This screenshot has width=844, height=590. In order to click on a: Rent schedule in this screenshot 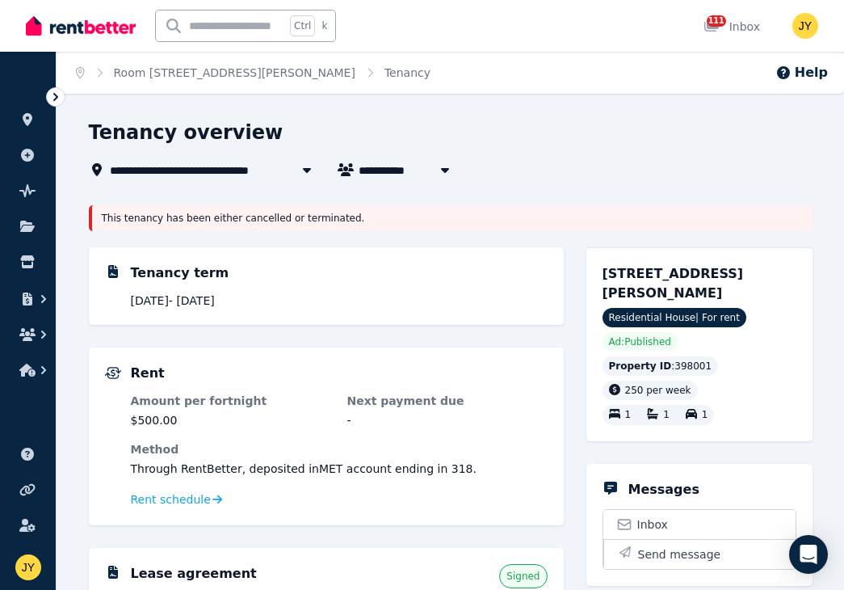, I will do `click(177, 499)`.